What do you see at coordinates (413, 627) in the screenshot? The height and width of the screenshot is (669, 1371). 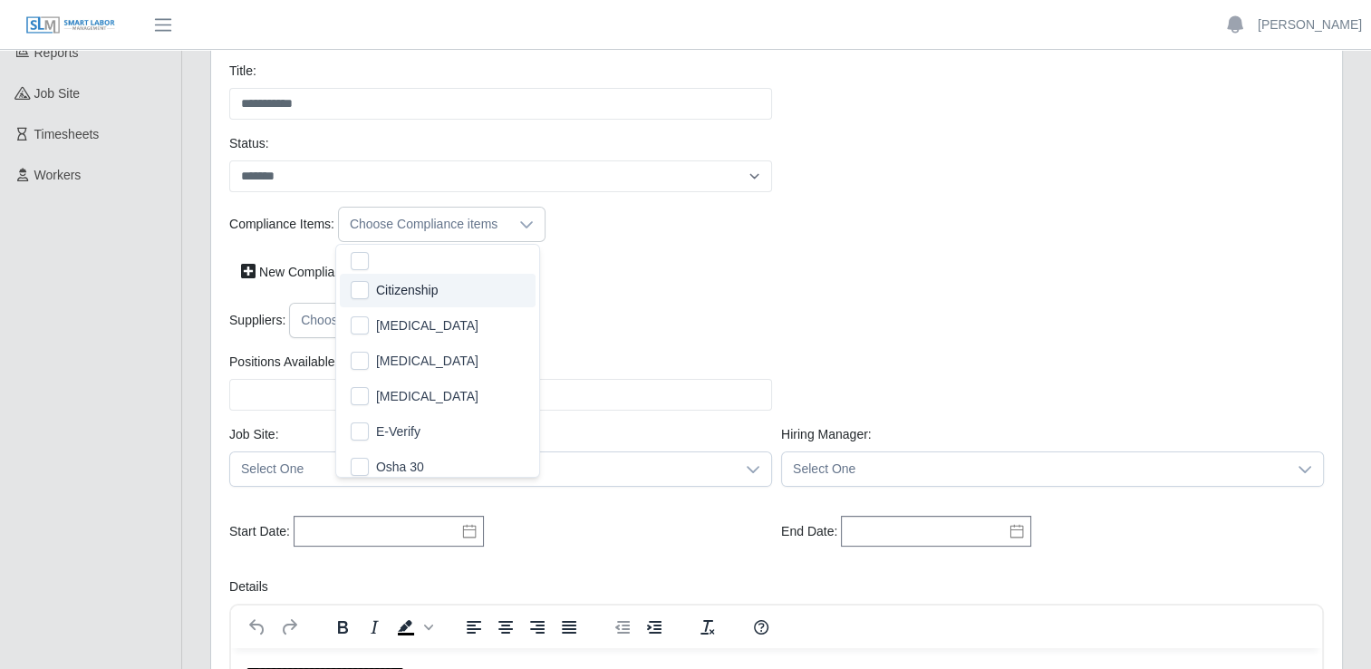 I see `div: Background color Black` at bounding box center [413, 627].